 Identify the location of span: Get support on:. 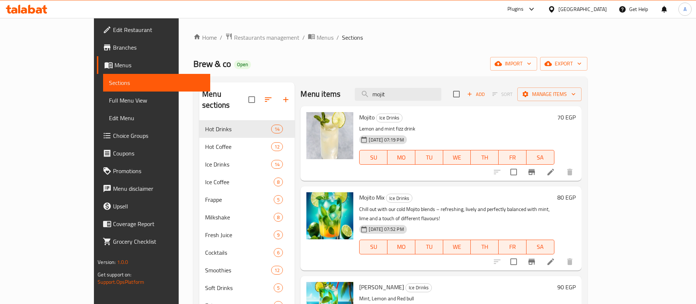
(115, 274).